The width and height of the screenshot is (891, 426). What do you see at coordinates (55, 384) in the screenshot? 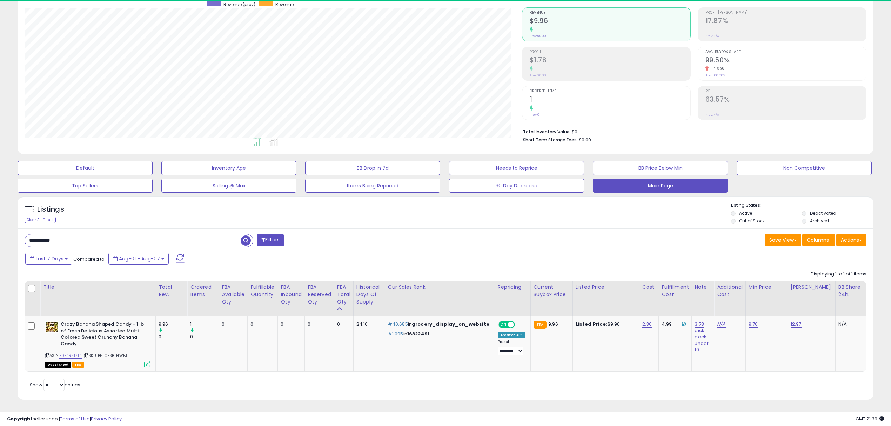
I see `span: Show: entries` at bounding box center [55, 384].